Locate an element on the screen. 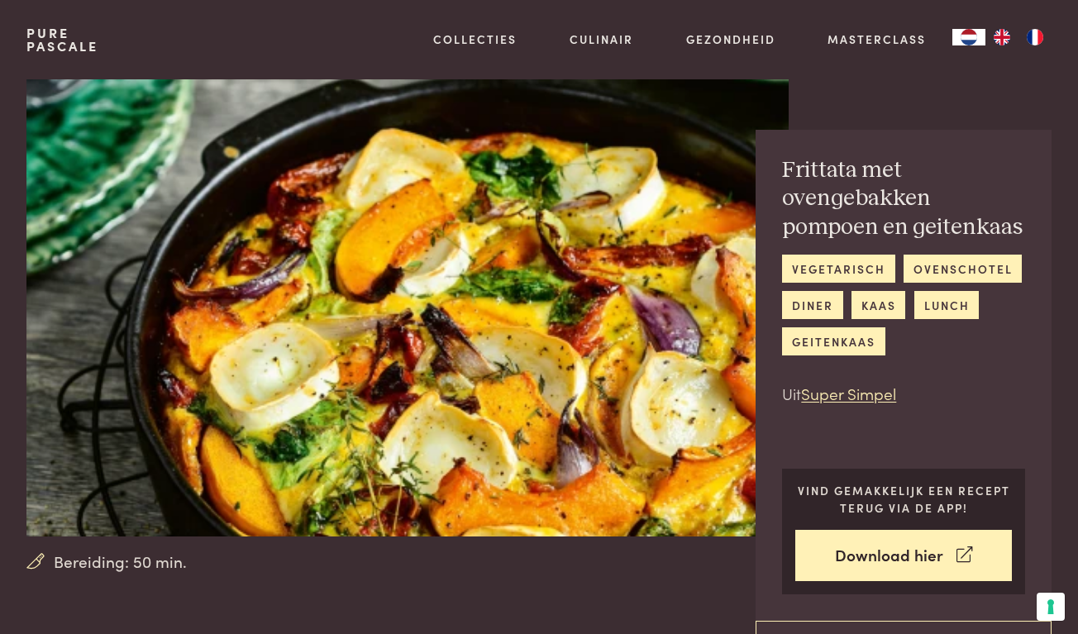 The height and width of the screenshot is (634, 1078). a: Collecties is located at coordinates (474, 39).